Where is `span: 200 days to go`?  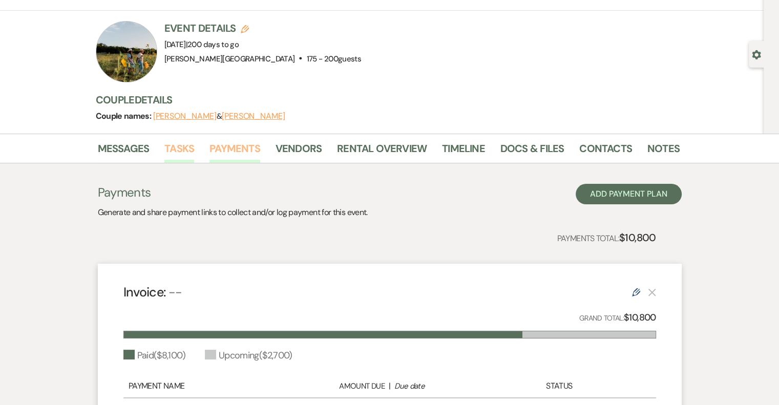 span: 200 days to go is located at coordinates (213, 45).